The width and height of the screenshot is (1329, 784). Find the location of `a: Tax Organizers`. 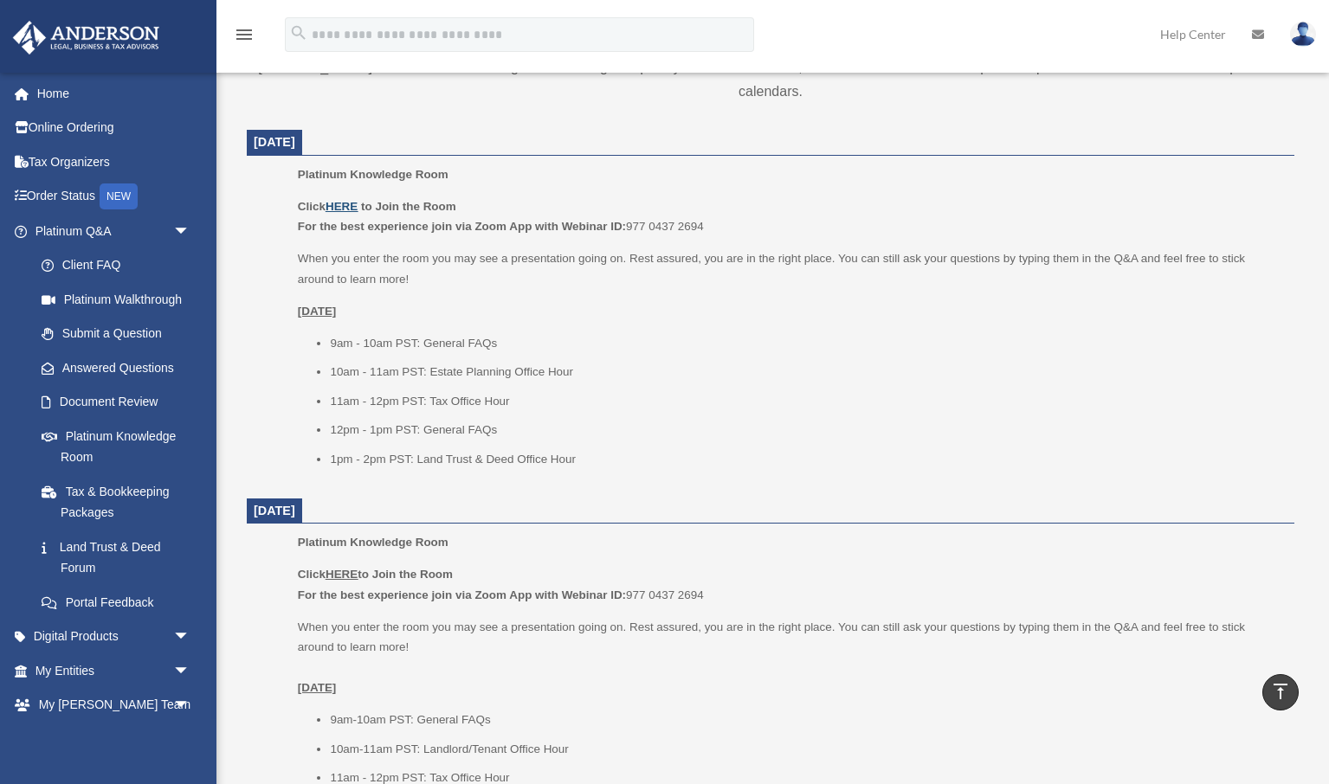

a: Tax Organizers is located at coordinates (114, 162).